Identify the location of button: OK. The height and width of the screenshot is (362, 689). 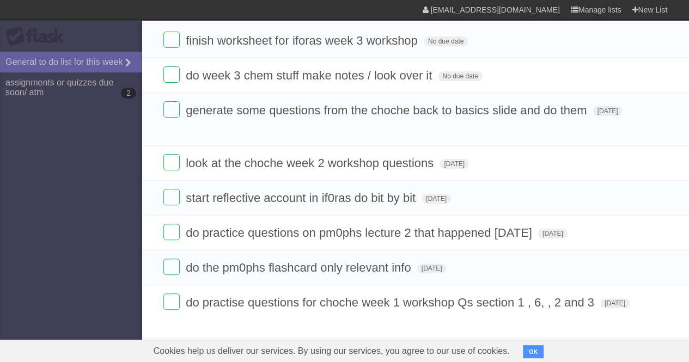
(534, 352).